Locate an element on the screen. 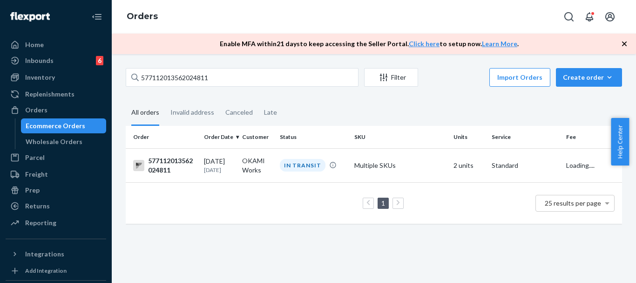 This screenshot has height=283, width=636. button: Filter is located at coordinates (391, 77).